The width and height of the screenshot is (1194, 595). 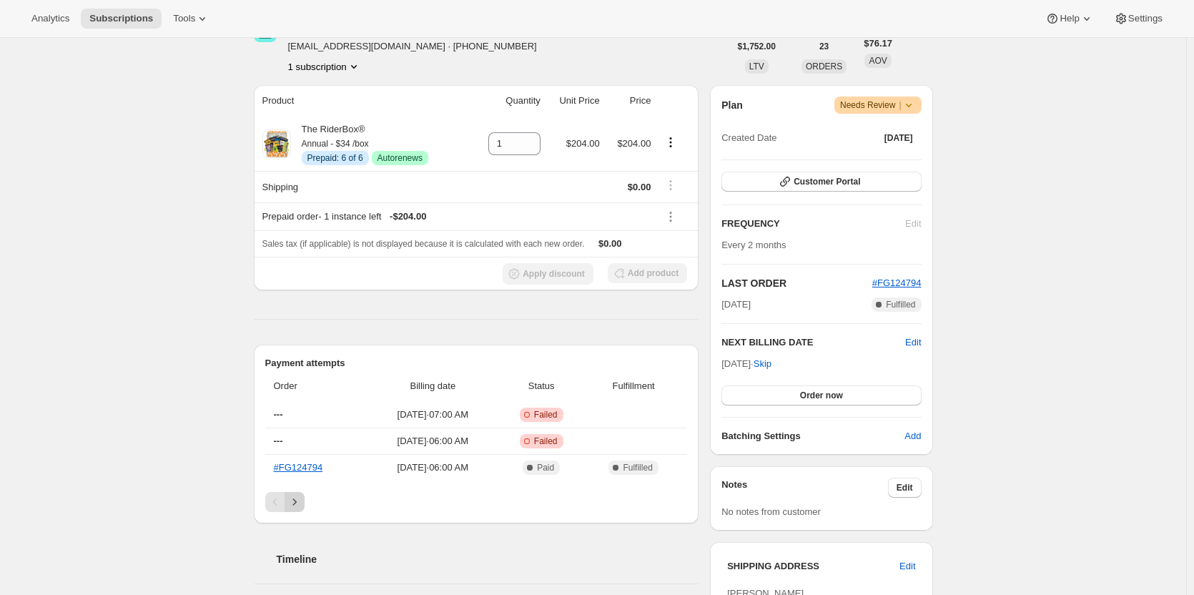 I want to click on span: LTV, so click(x=756, y=66).